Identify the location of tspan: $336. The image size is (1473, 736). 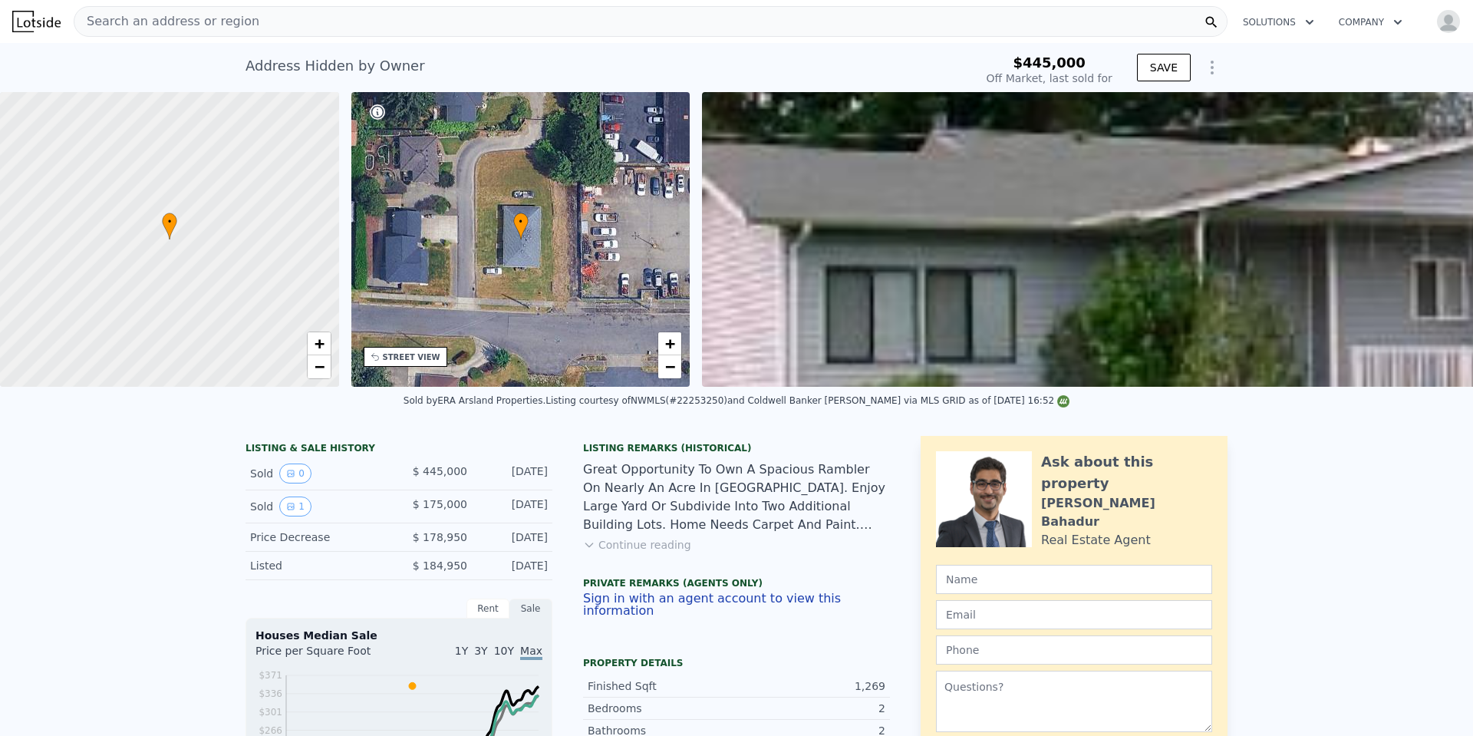
(270, 694).